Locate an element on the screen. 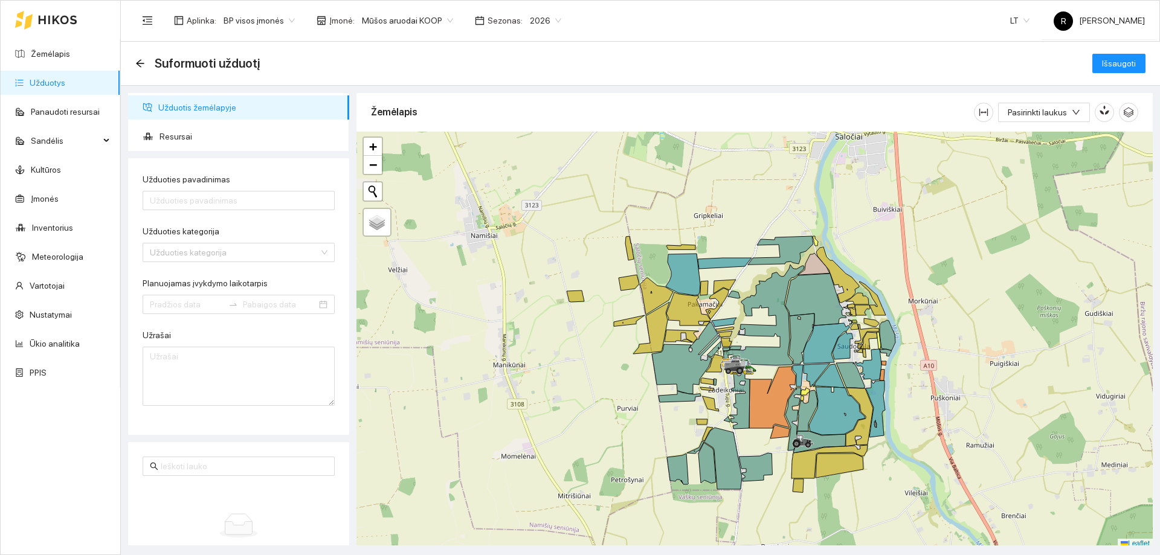  label: Užrašai is located at coordinates (157, 335).